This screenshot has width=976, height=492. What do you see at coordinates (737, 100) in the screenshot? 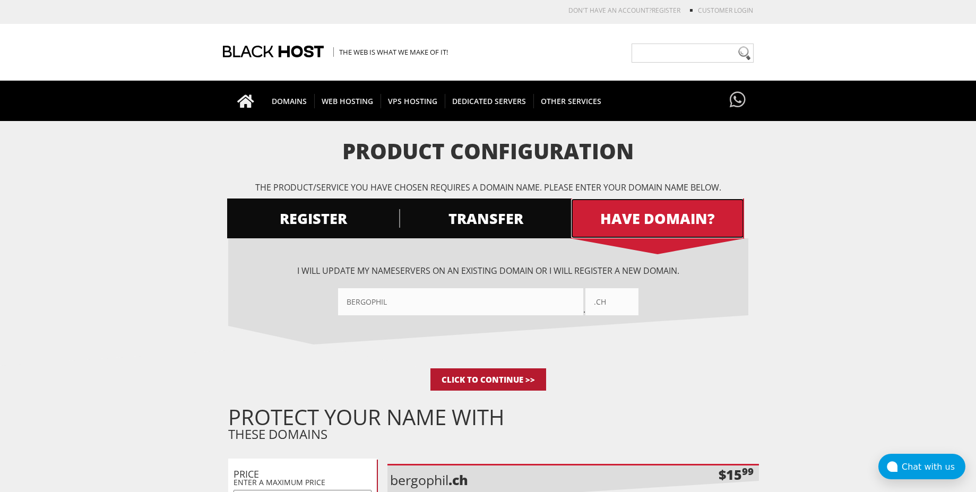
I see `div: Have questions?` at bounding box center [737, 100].